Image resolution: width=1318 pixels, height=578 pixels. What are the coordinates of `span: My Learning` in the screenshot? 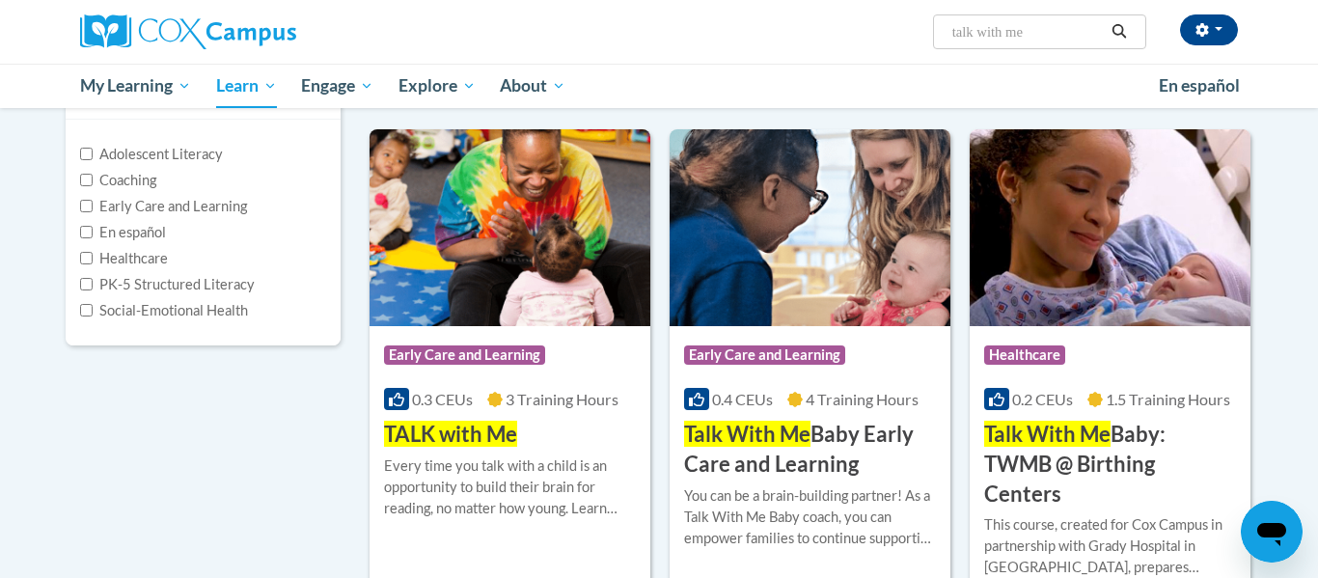 It's located at (135, 86).